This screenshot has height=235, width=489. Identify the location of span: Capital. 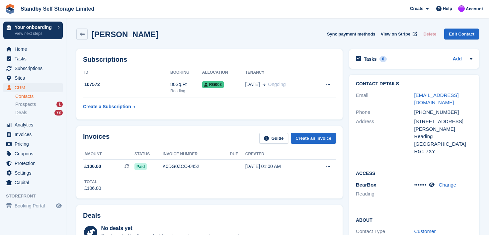
(35, 183).